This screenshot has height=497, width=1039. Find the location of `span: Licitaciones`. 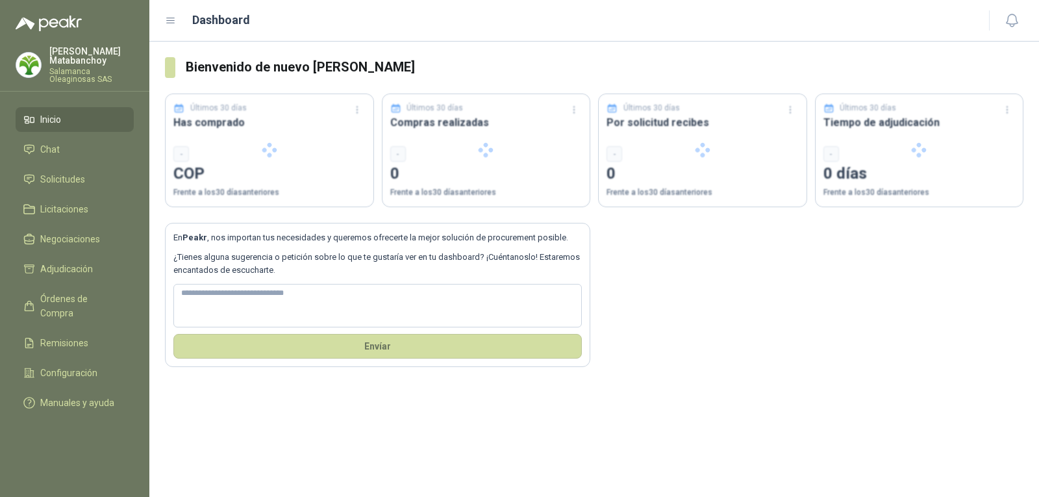

span: Licitaciones is located at coordinates (64, 209).